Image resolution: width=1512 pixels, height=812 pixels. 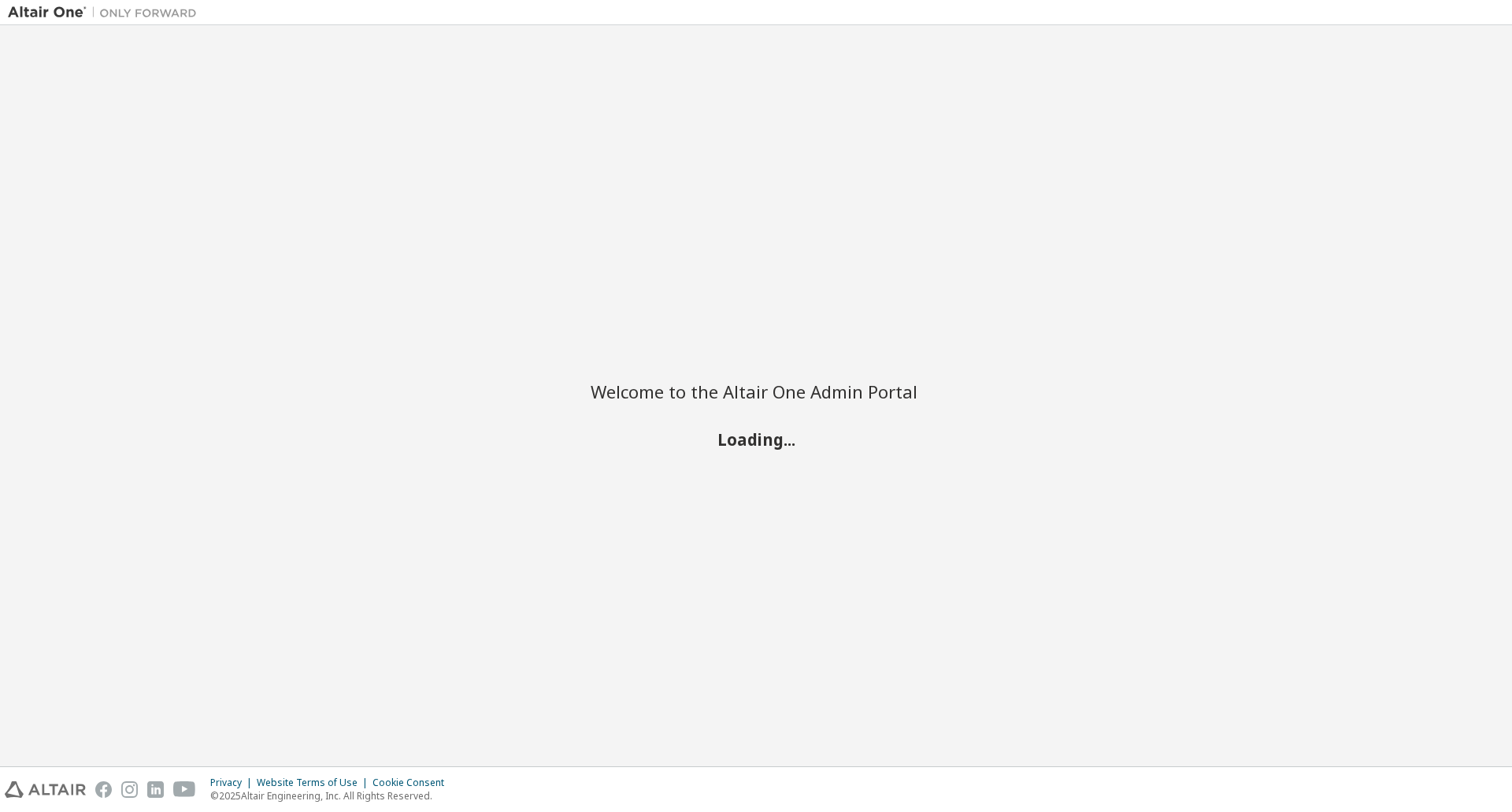 What do you see at coordinates (107, 13) in the screenshot?
I see `img: Altair One` at bounding box center [107, 13].